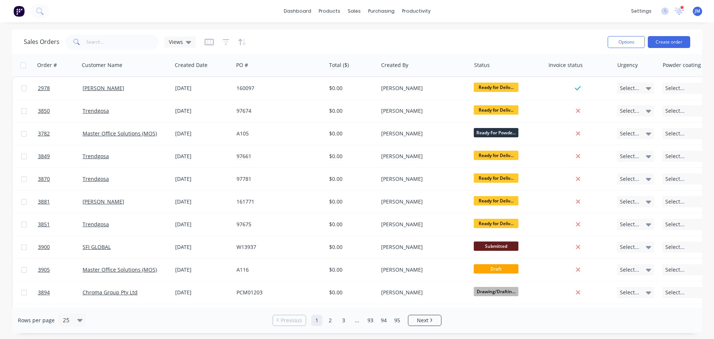 This screenshot has width=714, height=339. I want to click on div: W13937, so click(278, 247).